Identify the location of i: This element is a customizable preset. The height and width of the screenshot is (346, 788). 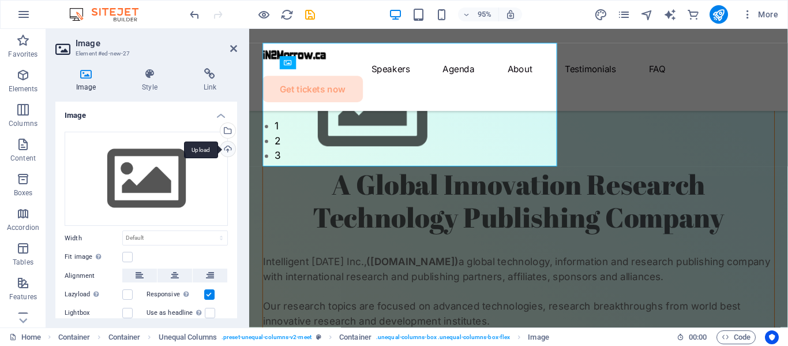
(319, 336).